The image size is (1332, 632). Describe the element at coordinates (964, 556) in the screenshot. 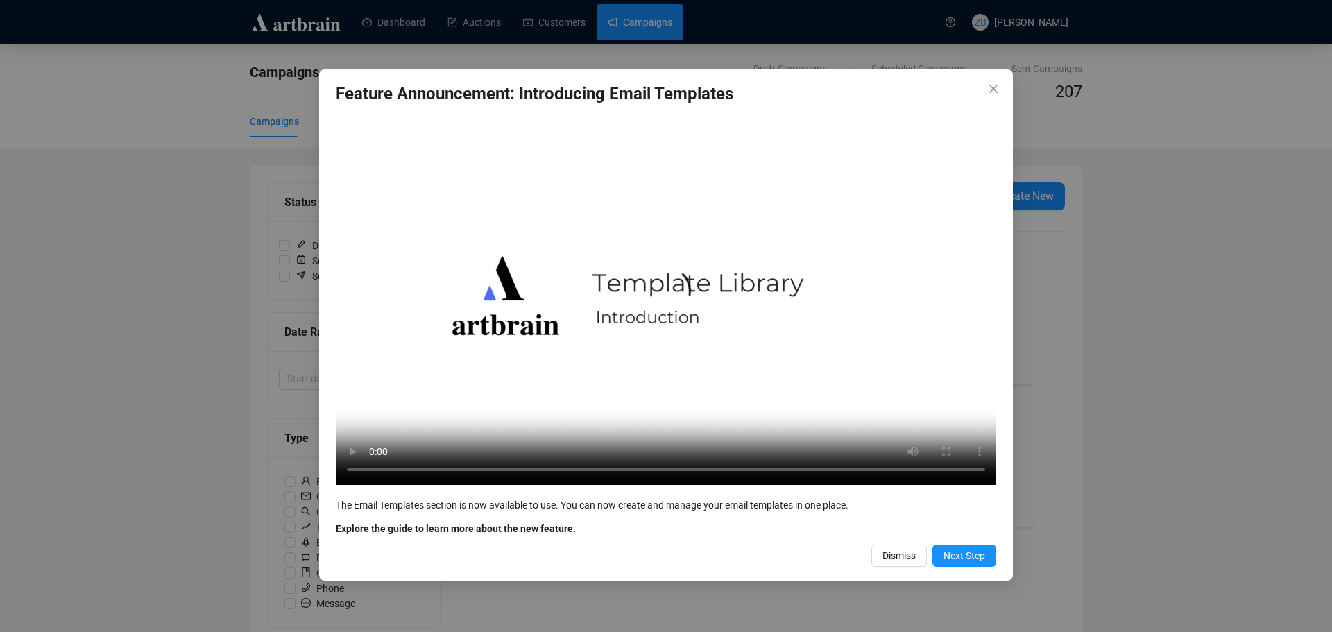

I see `button: Next Step` at that location.